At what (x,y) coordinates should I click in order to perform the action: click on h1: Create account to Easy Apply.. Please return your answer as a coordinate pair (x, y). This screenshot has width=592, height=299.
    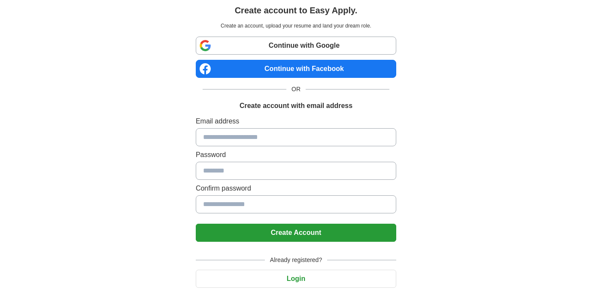
    Looking at the image, I should click on (296, 10).